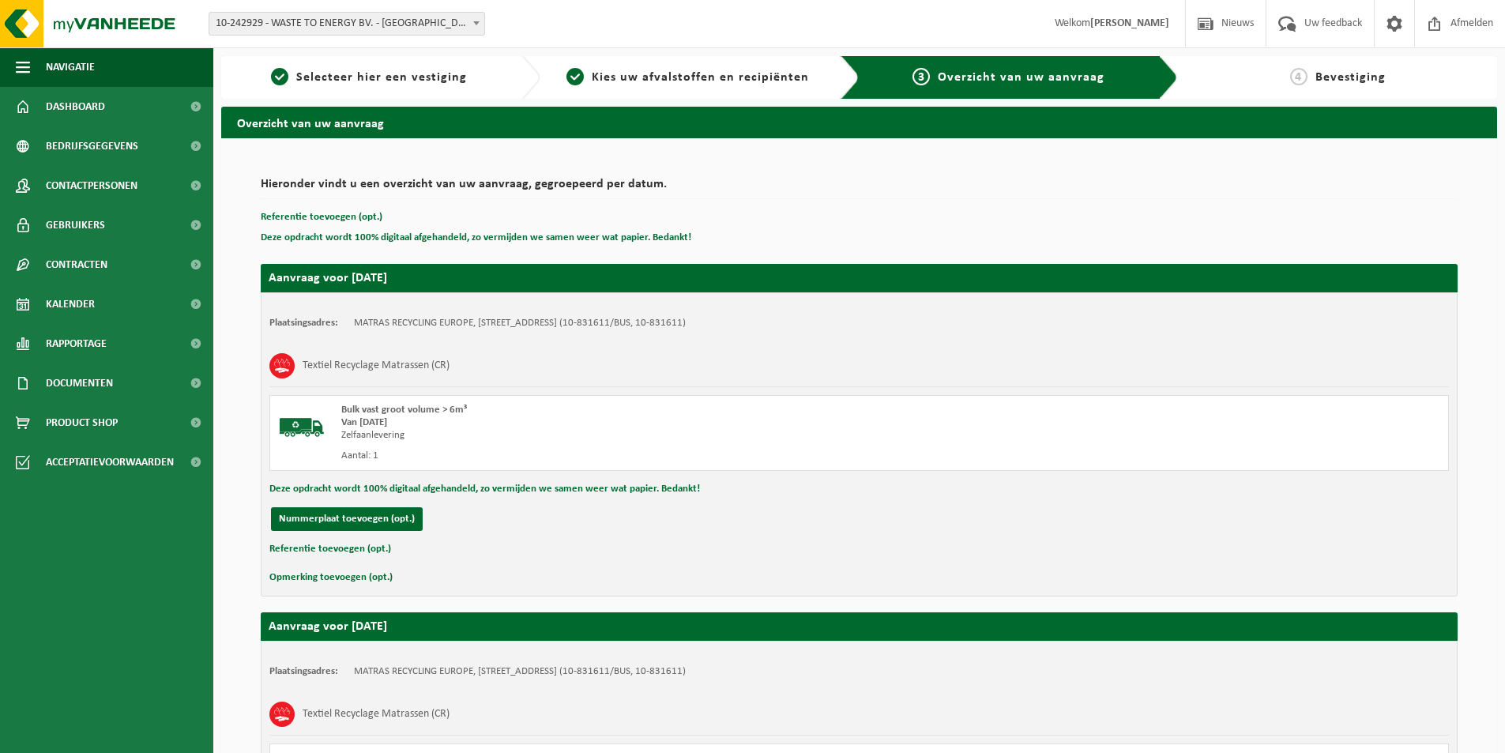 Image resolution: width=1505 pixels, height=753 pixels. What do you see at coordinates (75, 225) in the screenshot?
I see `span: Gebruikers` at bounding box center [75, 225].